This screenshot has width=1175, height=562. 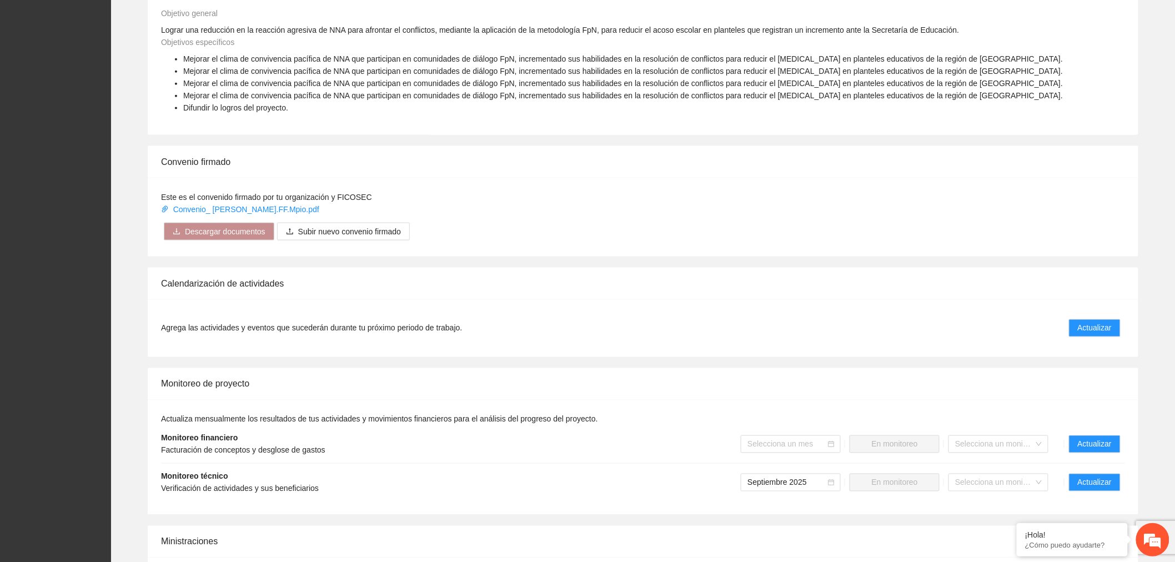 I want to click on div: Minimizar ventana de chat en vivo, so click(x=196, y=19).